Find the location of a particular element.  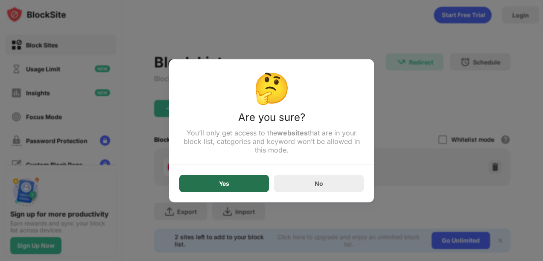

div: No is located at coordinates (319, 183).